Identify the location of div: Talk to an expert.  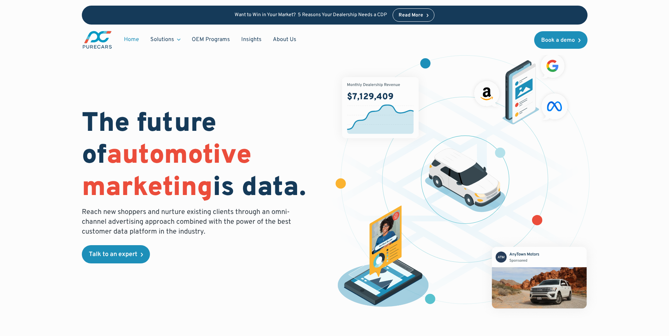
(113, 255).